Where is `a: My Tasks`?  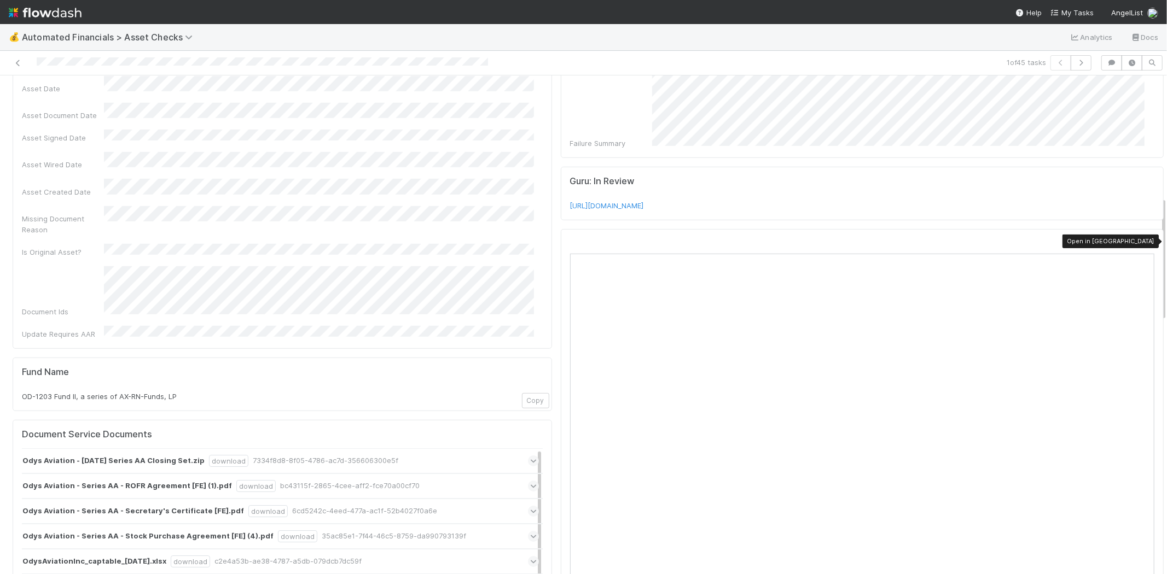 a: My Tasks is located at coordinates (1072, 13).